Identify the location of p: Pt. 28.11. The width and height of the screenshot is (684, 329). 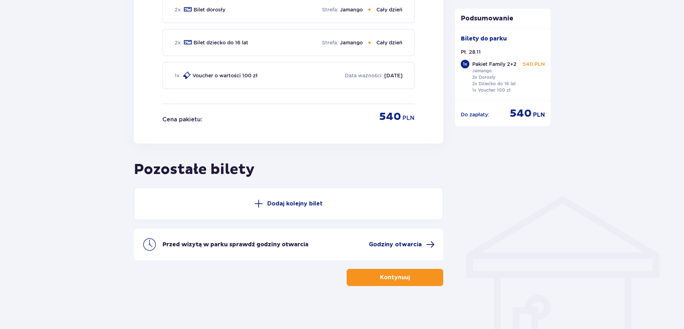
(471, 52).